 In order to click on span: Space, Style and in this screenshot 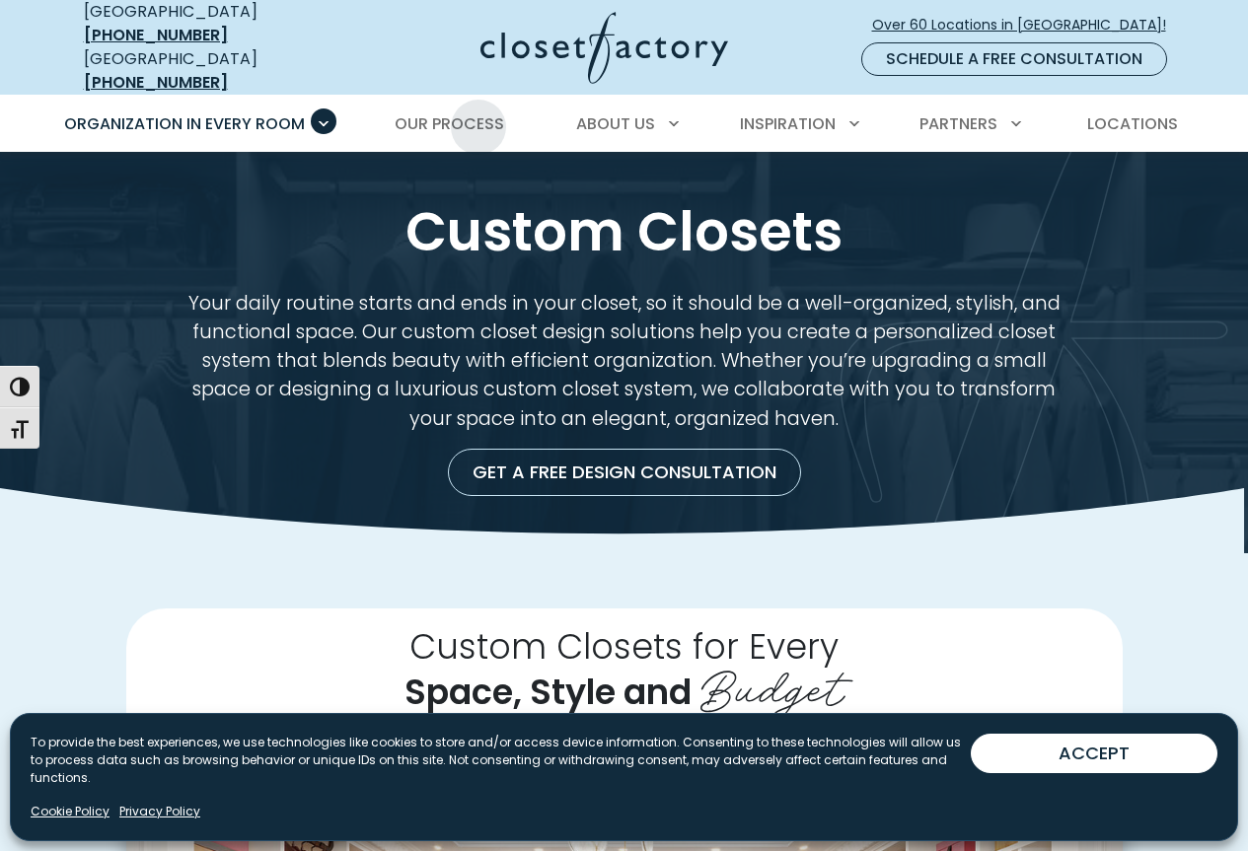, I will do `click(548, 691)`.